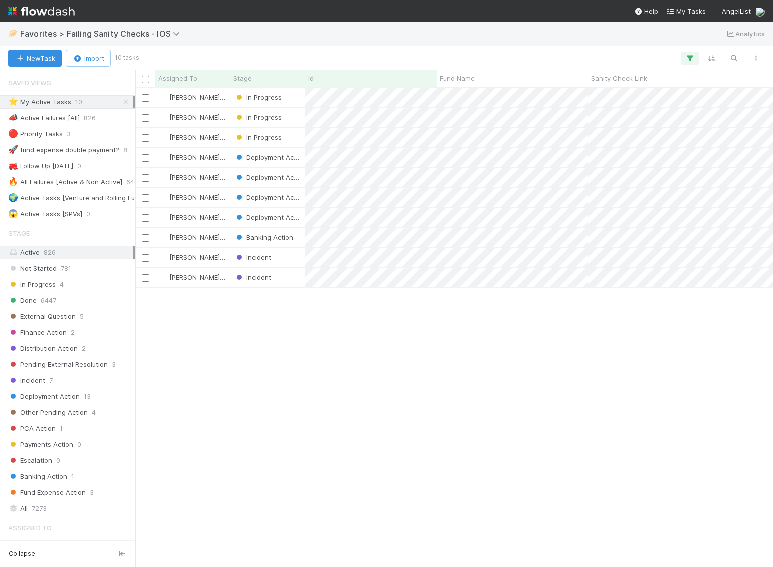 This screenshot has width=773, height=567. Describe the element at coordinates (42, 317) in the screenshot. I see `span: External Question` at that location.